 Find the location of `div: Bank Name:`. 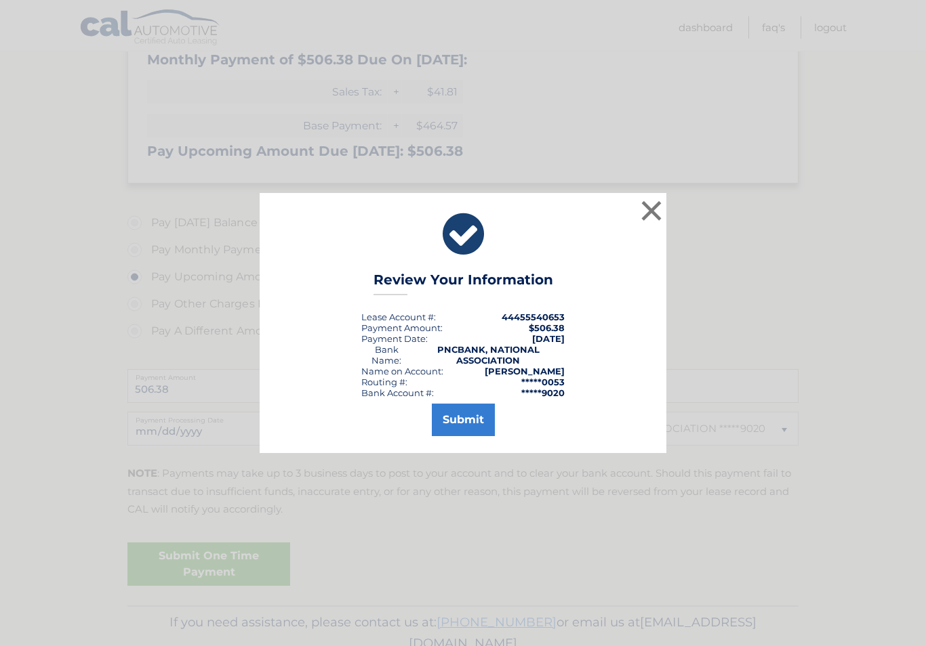

div: Bank Name: is located at coordinates (386, 355).